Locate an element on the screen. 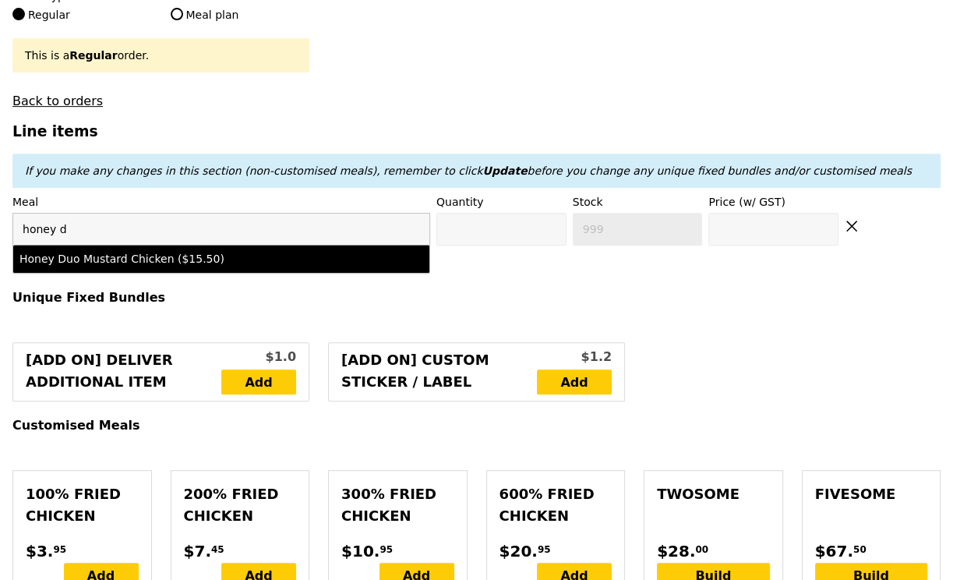  span: $20. is located at coordinates (518, 551).